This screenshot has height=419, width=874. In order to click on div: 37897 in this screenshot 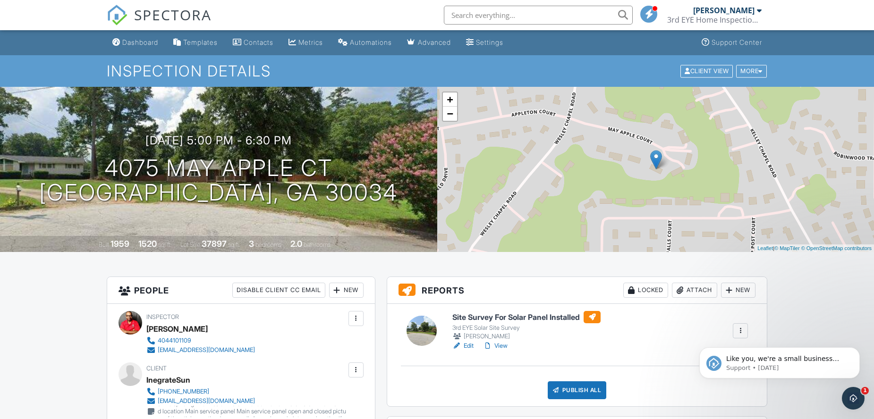, I will do `click(214, 244)`.